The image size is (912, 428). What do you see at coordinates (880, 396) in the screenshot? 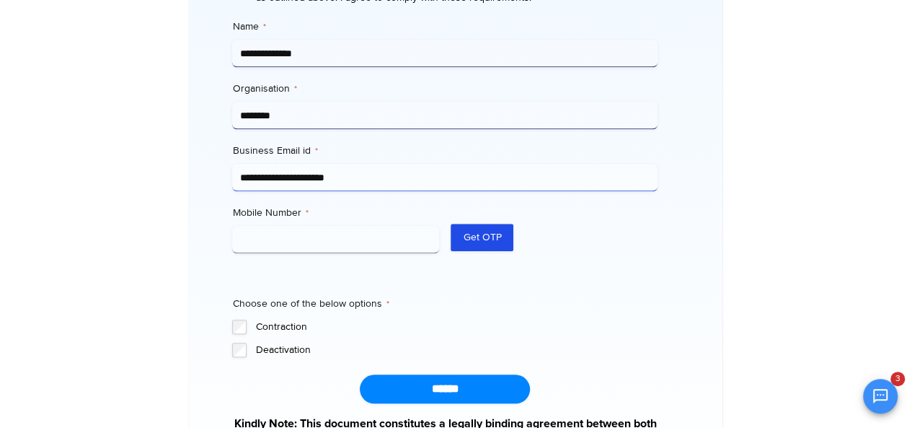
I see `button: Open chat` at bounding box center [880, 396].